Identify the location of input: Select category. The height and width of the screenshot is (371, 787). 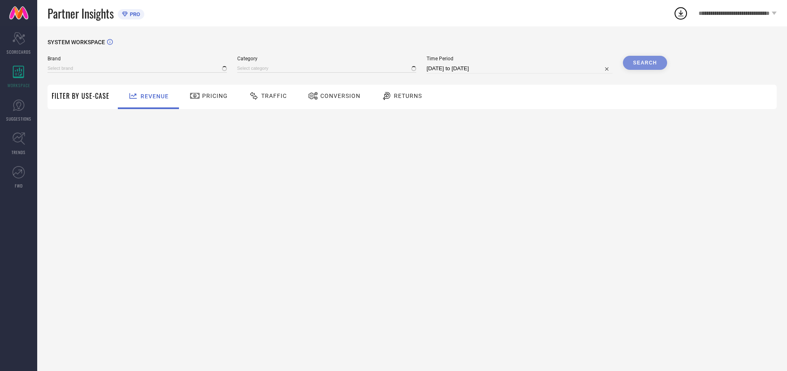
(327, 68).